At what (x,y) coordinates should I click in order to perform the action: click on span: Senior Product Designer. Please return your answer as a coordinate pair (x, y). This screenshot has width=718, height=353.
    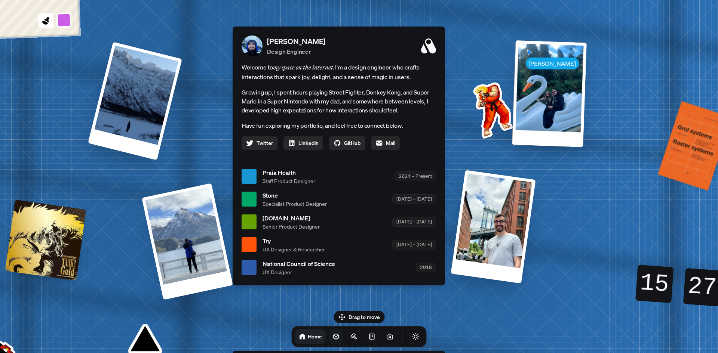
    Looking at the image, I should click on (291, 227).